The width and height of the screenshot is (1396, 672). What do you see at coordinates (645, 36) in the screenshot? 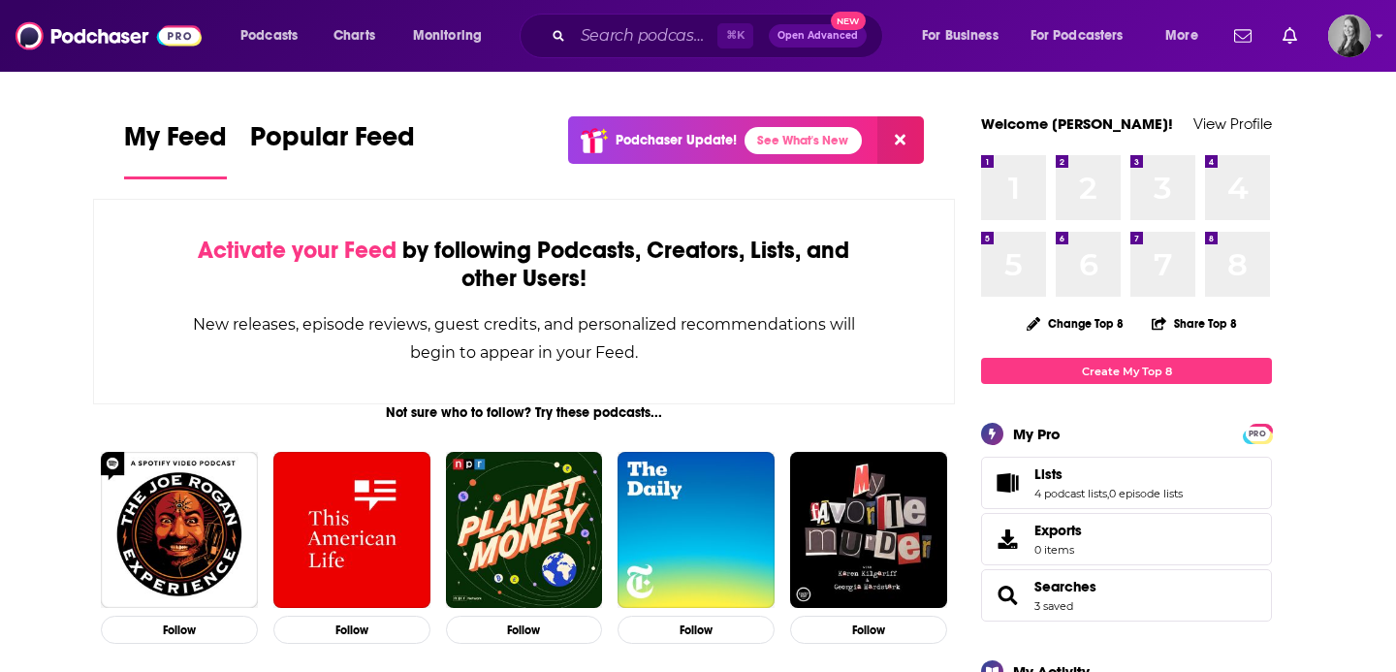
I see `input: Search podcasts, credits, & more...` at bounding box center [645, 36].